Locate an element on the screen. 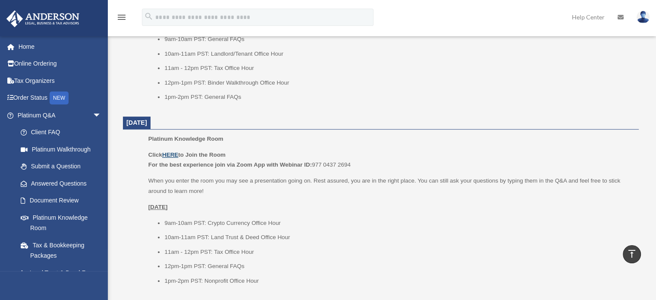  i: vertical_align_top is located at coordinates (632, 254).